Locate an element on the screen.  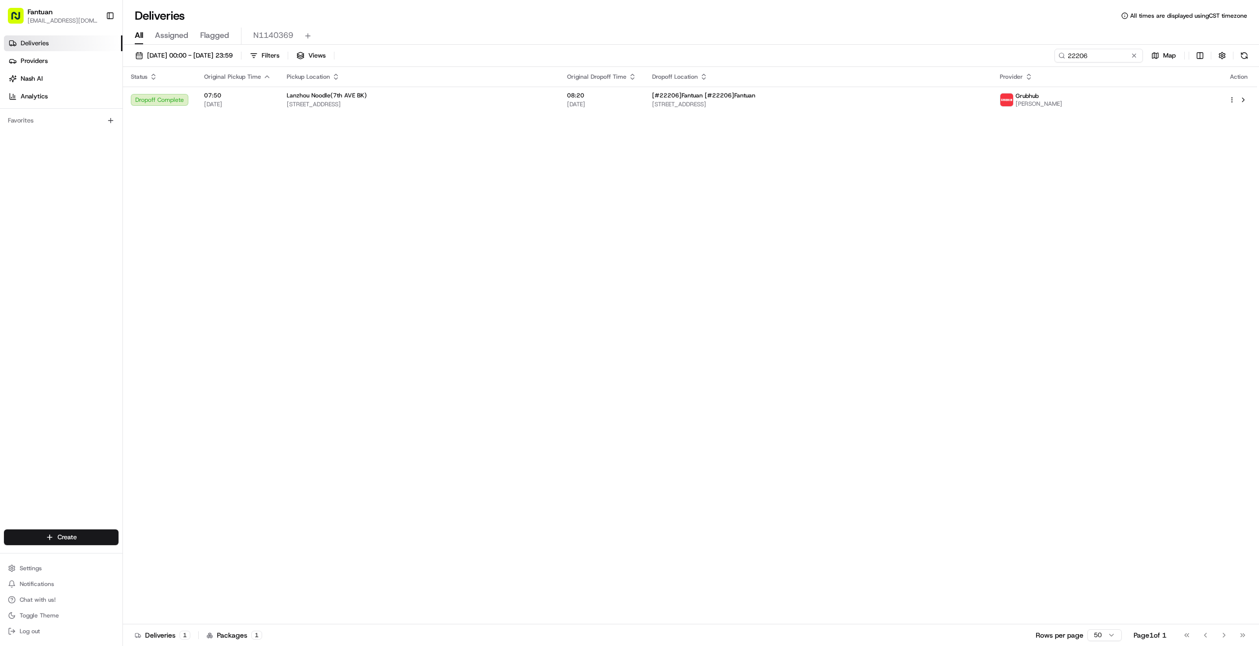
div: Page 1 of 1 is located at coordinates (1150, 635).